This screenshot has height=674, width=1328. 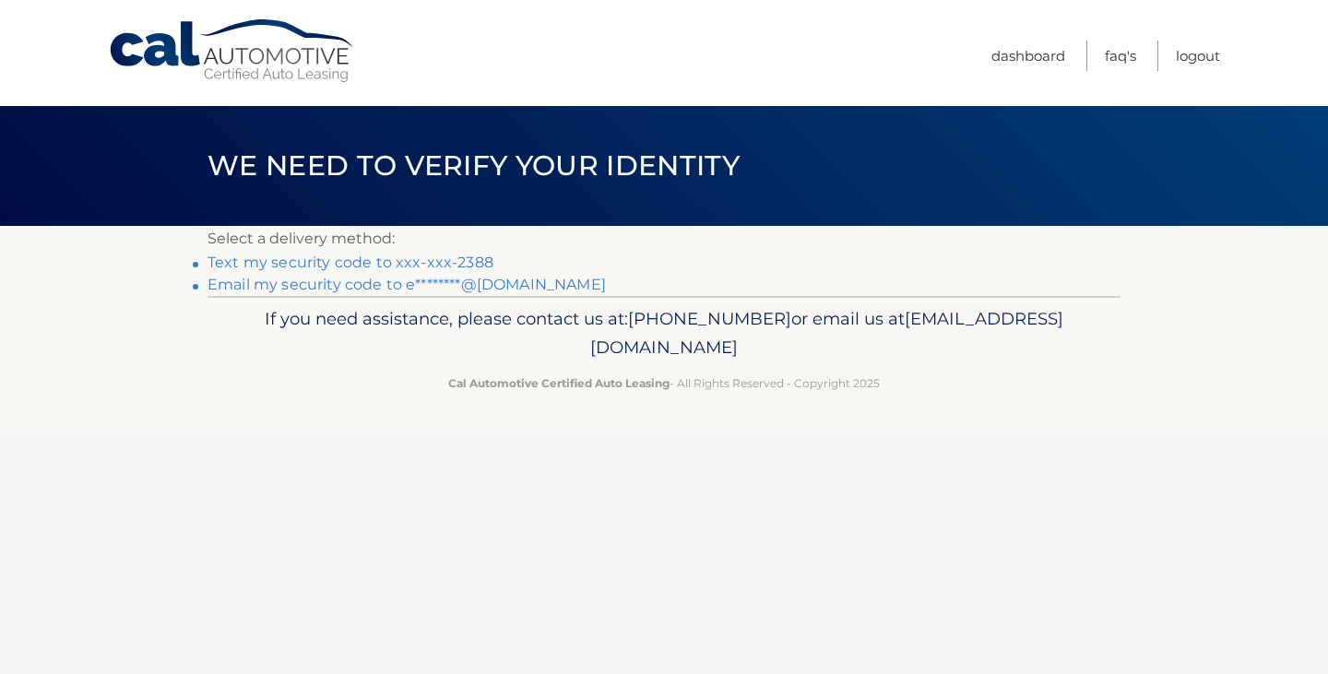 I want to click on a: FAQ's, so click(x=1120, y=55).